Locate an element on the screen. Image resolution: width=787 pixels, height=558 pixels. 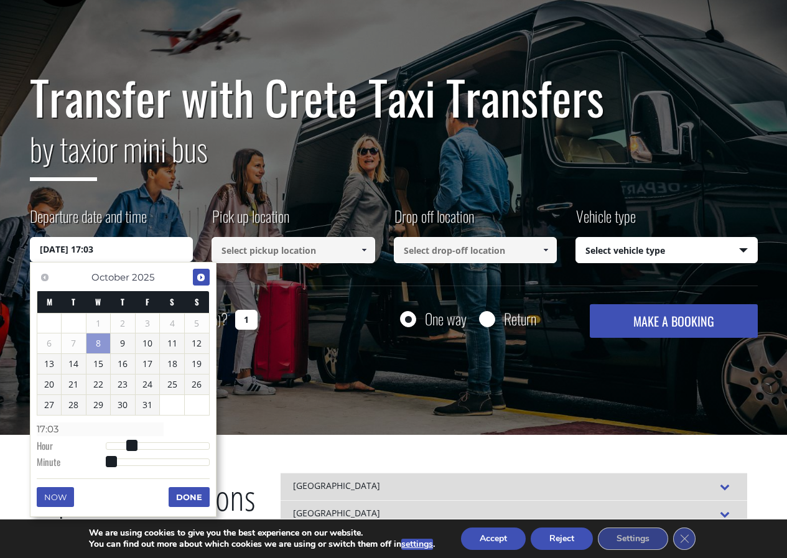
button: Accept is located at coordinates (493, 539).